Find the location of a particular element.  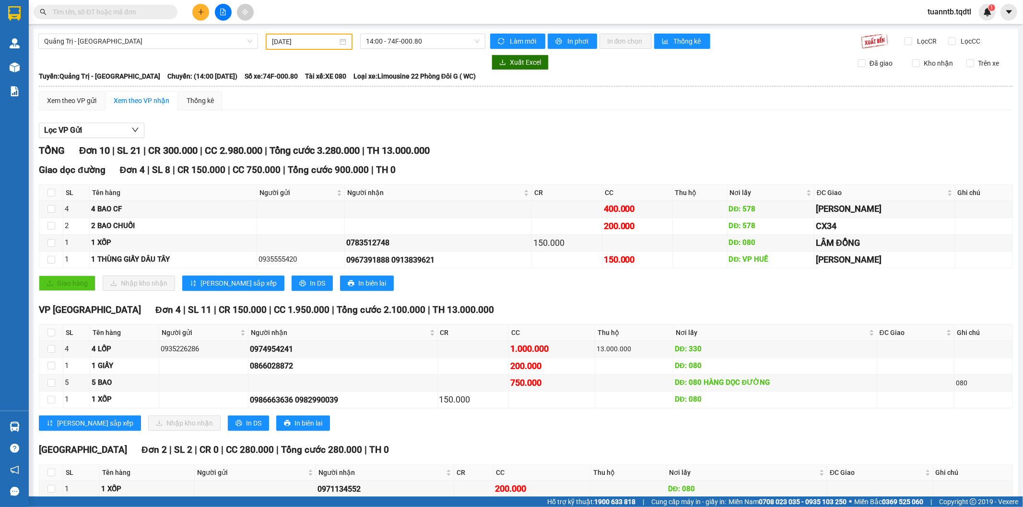

div: 1.000.000 is located at coordinates (551, 349).